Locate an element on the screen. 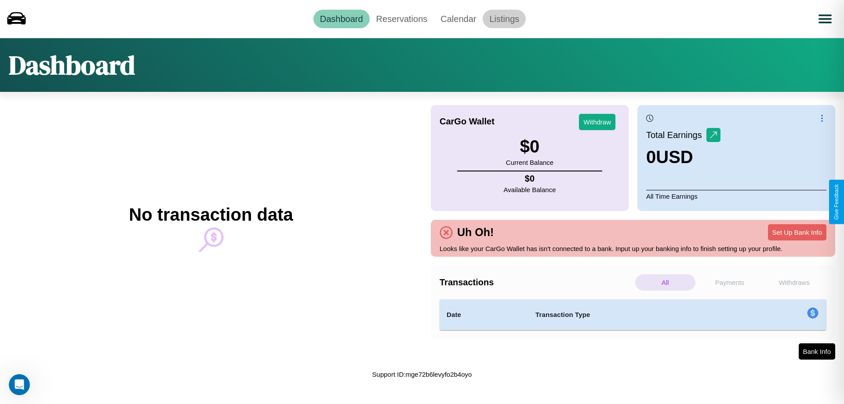 The image size is (844, 404). button: Bank Info is located at coordinates (817, 351).